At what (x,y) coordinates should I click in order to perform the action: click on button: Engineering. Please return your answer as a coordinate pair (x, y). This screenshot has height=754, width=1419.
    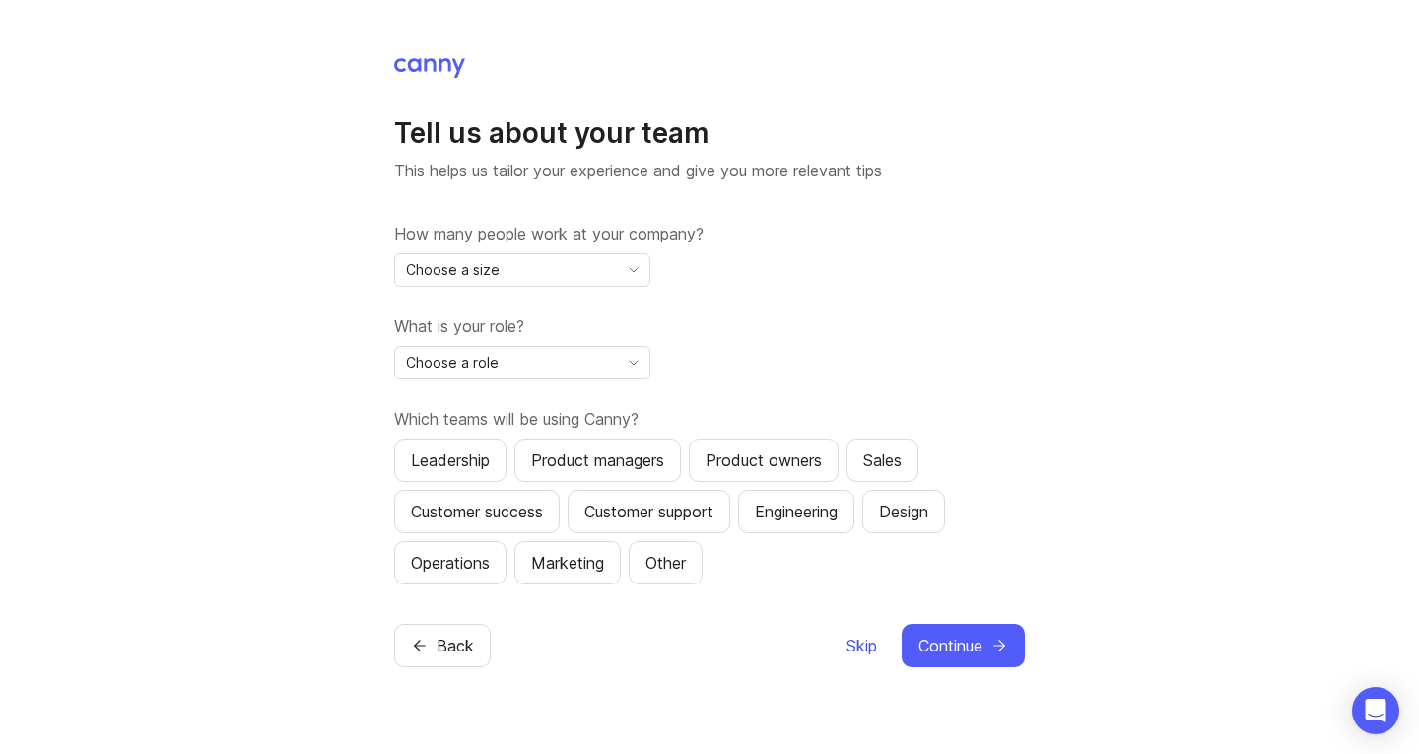
    Looking at the image, I should click on (796, 512).